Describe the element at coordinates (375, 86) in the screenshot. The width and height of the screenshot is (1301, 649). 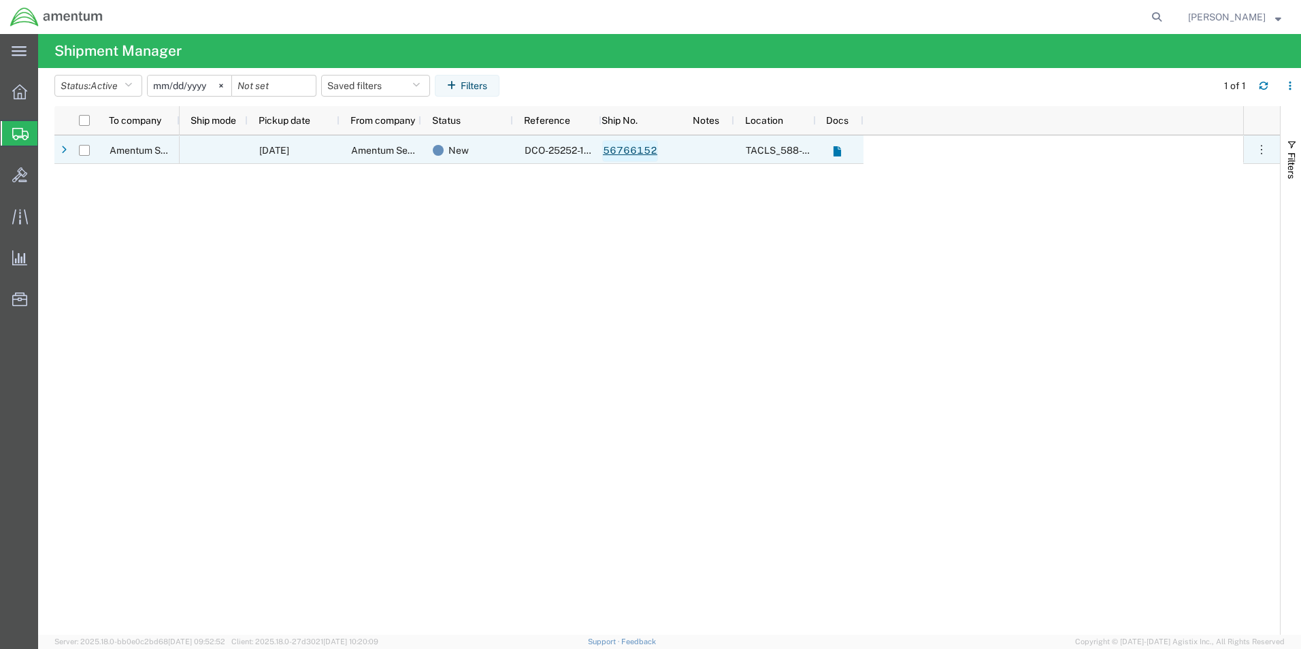
I see `button: Saved filters` at that location.